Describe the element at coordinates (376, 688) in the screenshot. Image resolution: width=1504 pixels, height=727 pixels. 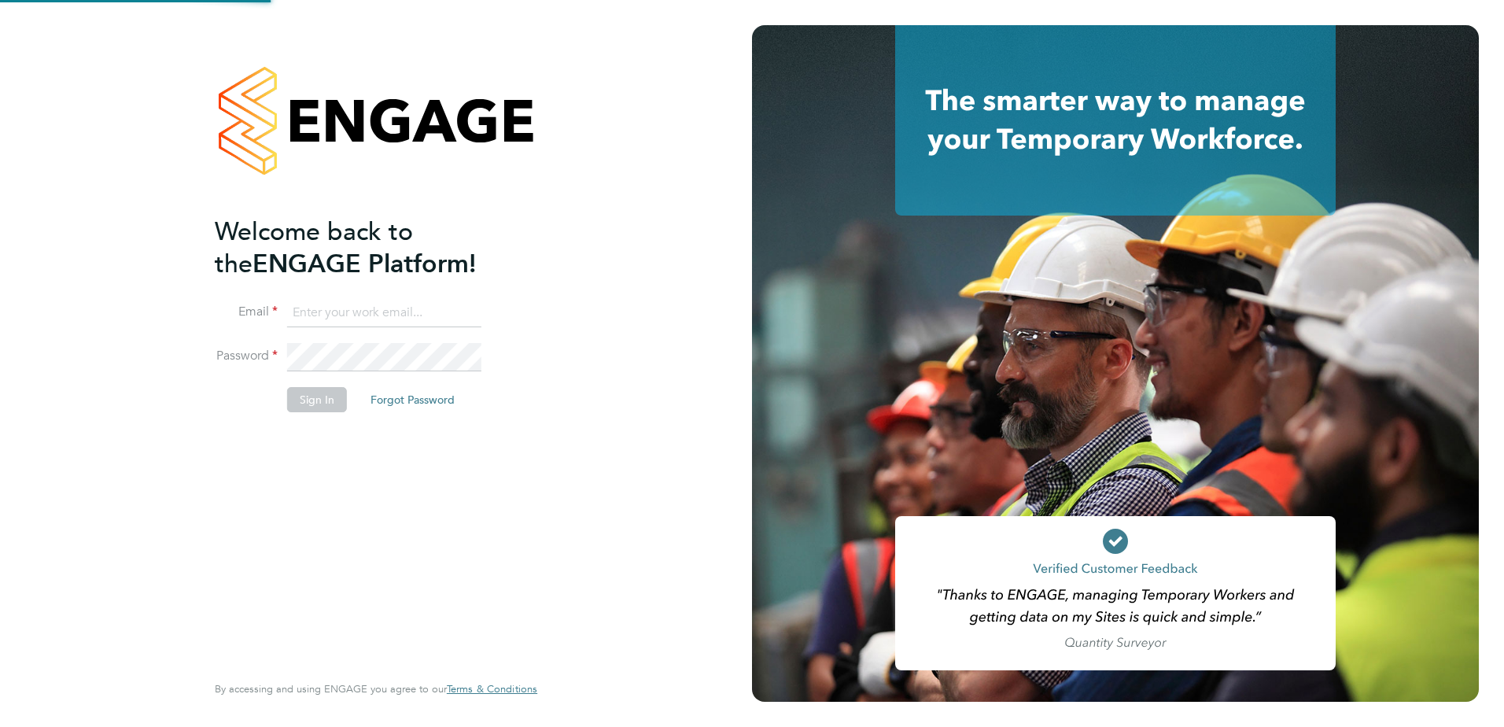
I see `span: By accessing and using ENGAGE you agree to our` at that location.